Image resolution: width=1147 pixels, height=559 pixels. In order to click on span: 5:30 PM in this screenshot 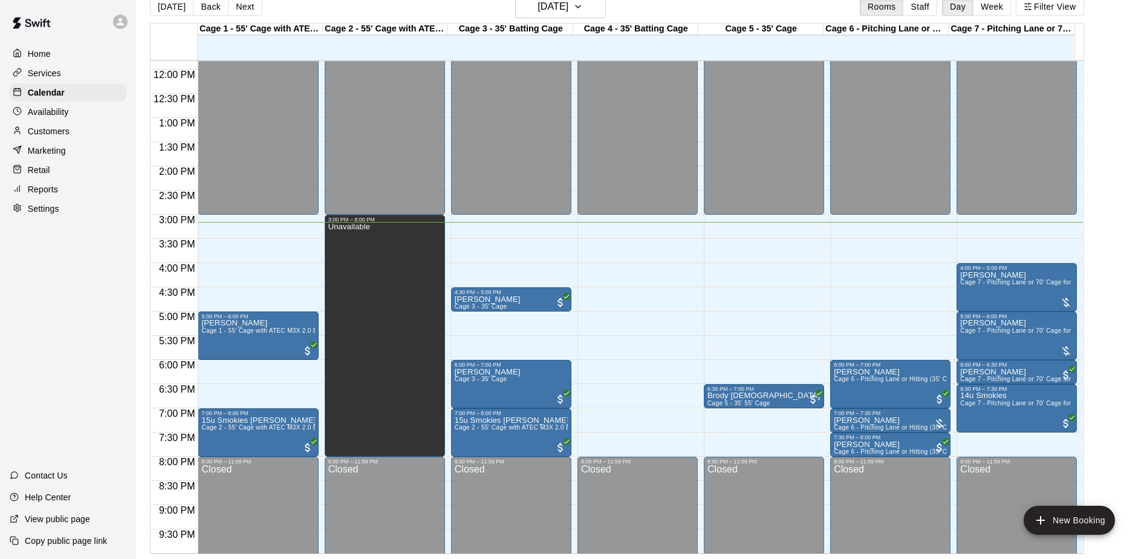, I will do `click(177, 340)`.